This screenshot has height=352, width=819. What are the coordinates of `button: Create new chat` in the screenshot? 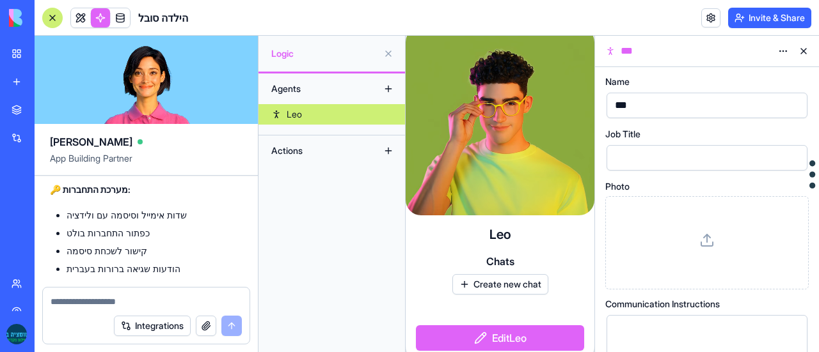 It's located at (500, 285).